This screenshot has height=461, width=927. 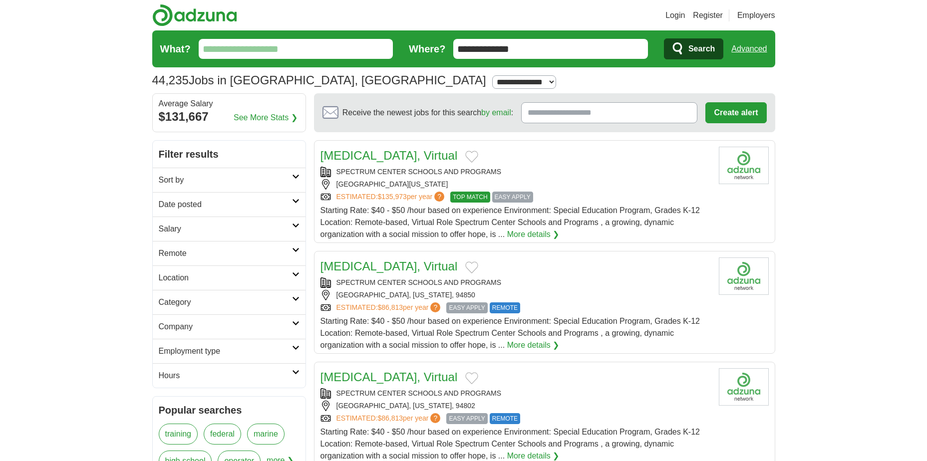 I want to click on h2: Location, so click(x=225, y=278).